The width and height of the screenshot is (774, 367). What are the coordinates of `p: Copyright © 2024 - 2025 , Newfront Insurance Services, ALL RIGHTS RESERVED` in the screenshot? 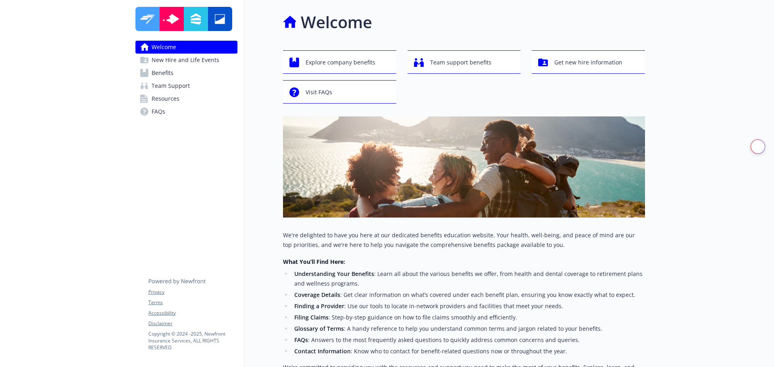 It's located at (193, 341).